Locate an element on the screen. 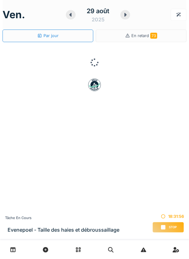 The height and width of the screenshot is (259, 189). h1: ven. is located at coordinates (14, 15).